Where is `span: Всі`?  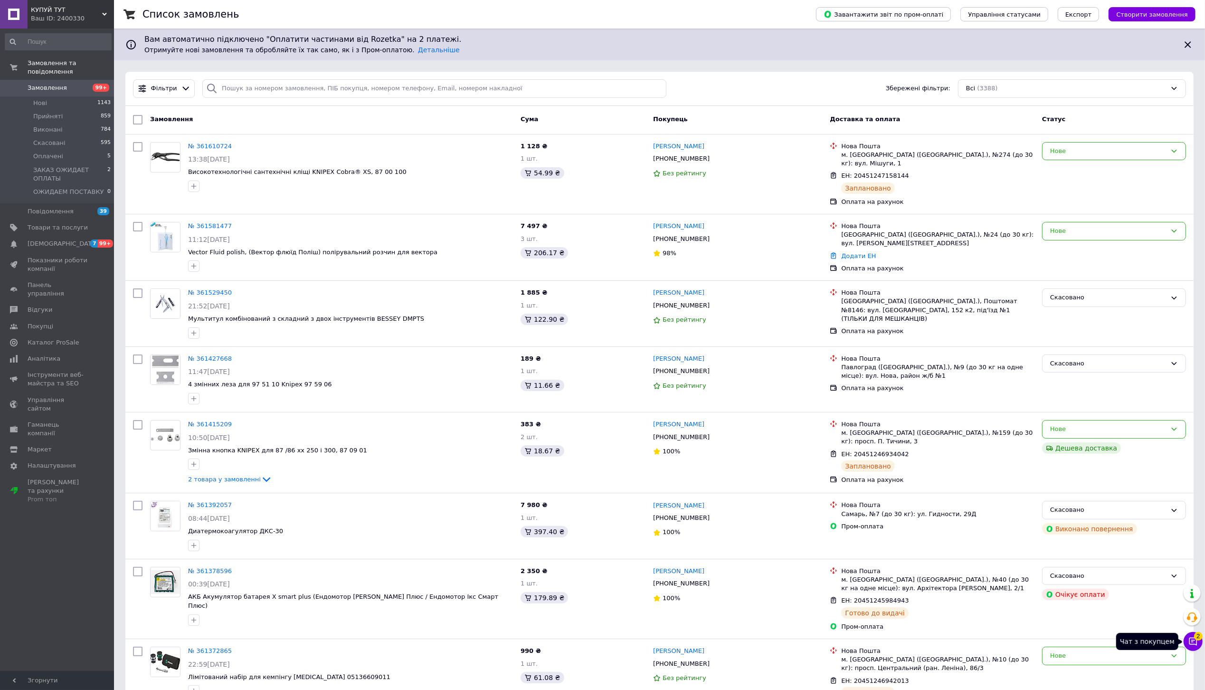 span: Всі is located at coordinates (971, 88).